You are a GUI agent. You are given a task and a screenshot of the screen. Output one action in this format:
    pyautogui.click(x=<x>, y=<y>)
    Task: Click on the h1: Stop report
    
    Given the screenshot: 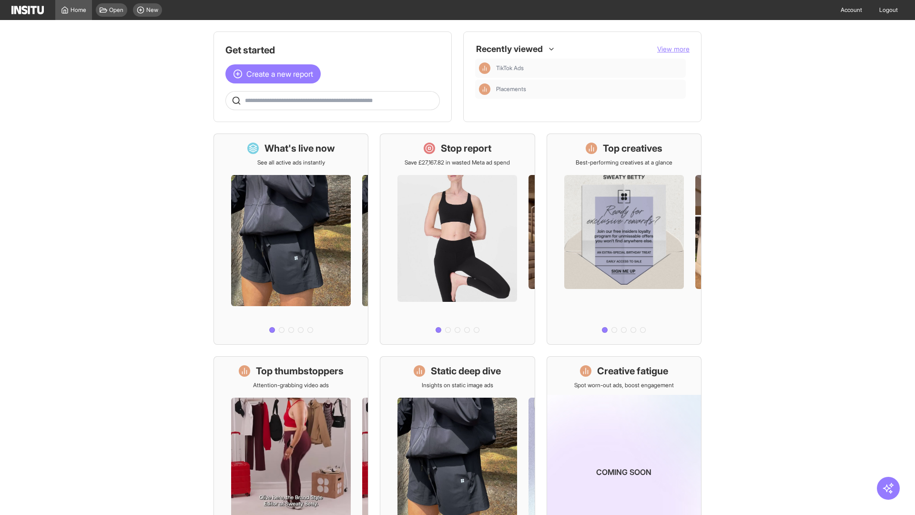 What is the action you would take?
    pyautogui.click(x=466, y=148)
    